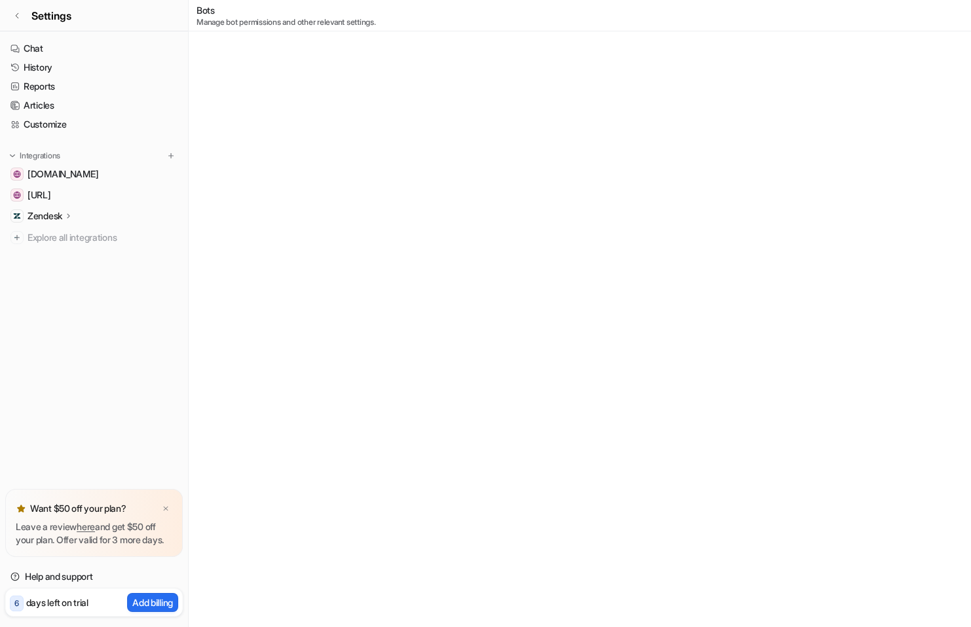  What do you see at coordinates (40, 156) in the screenshot?
I see `p: Integrations` at bounding box center [40, 156].